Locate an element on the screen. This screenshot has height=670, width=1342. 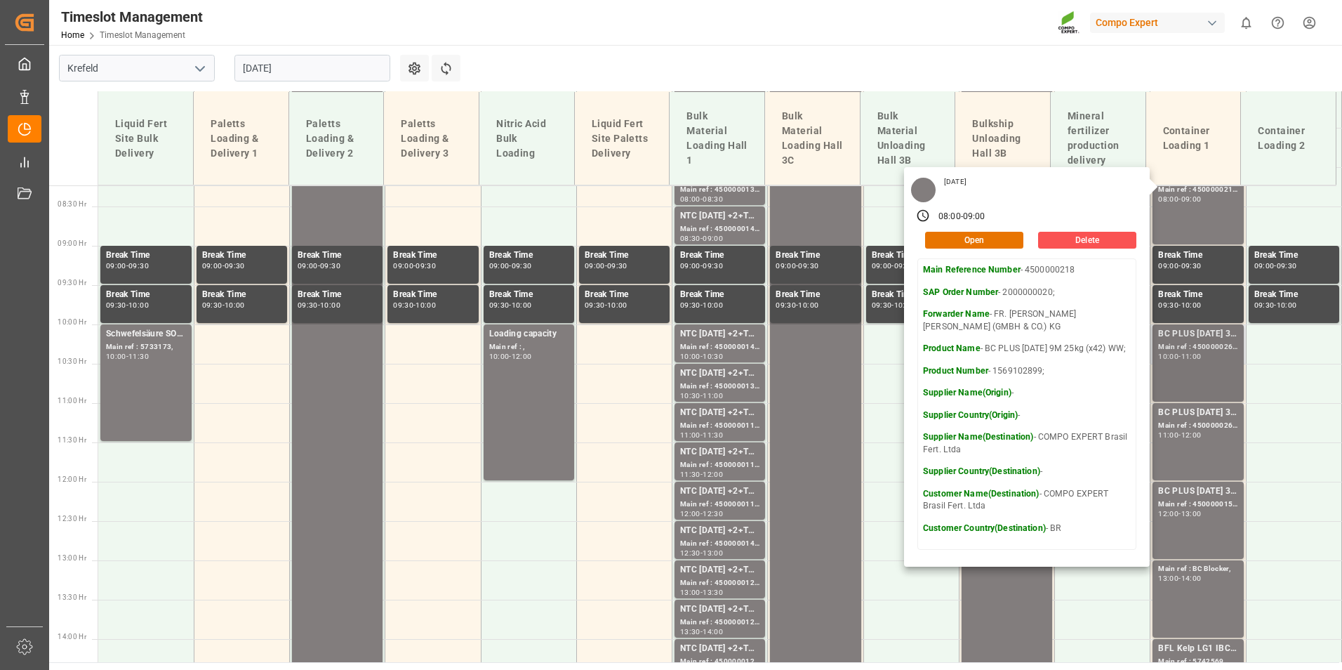
div: Paletts Loading & Delivery 3 is located at coordinates (431, 138).